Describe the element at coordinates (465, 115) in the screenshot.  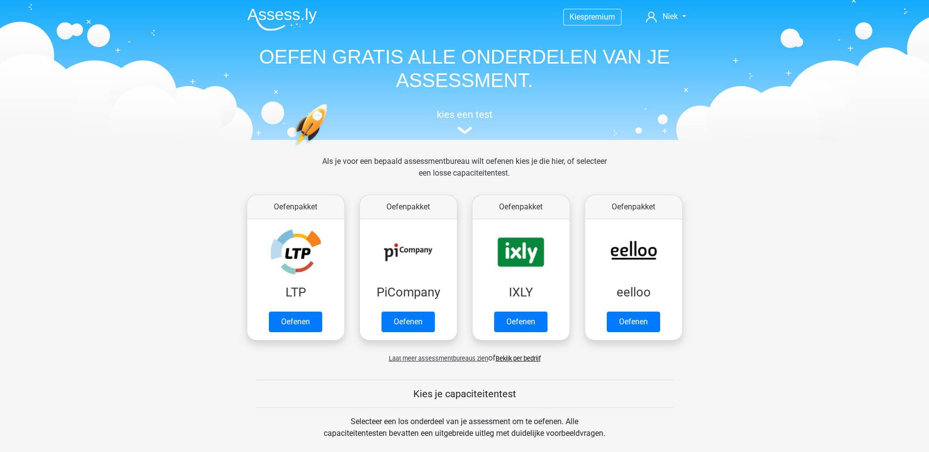
I see `h5: kies een test` at that location.